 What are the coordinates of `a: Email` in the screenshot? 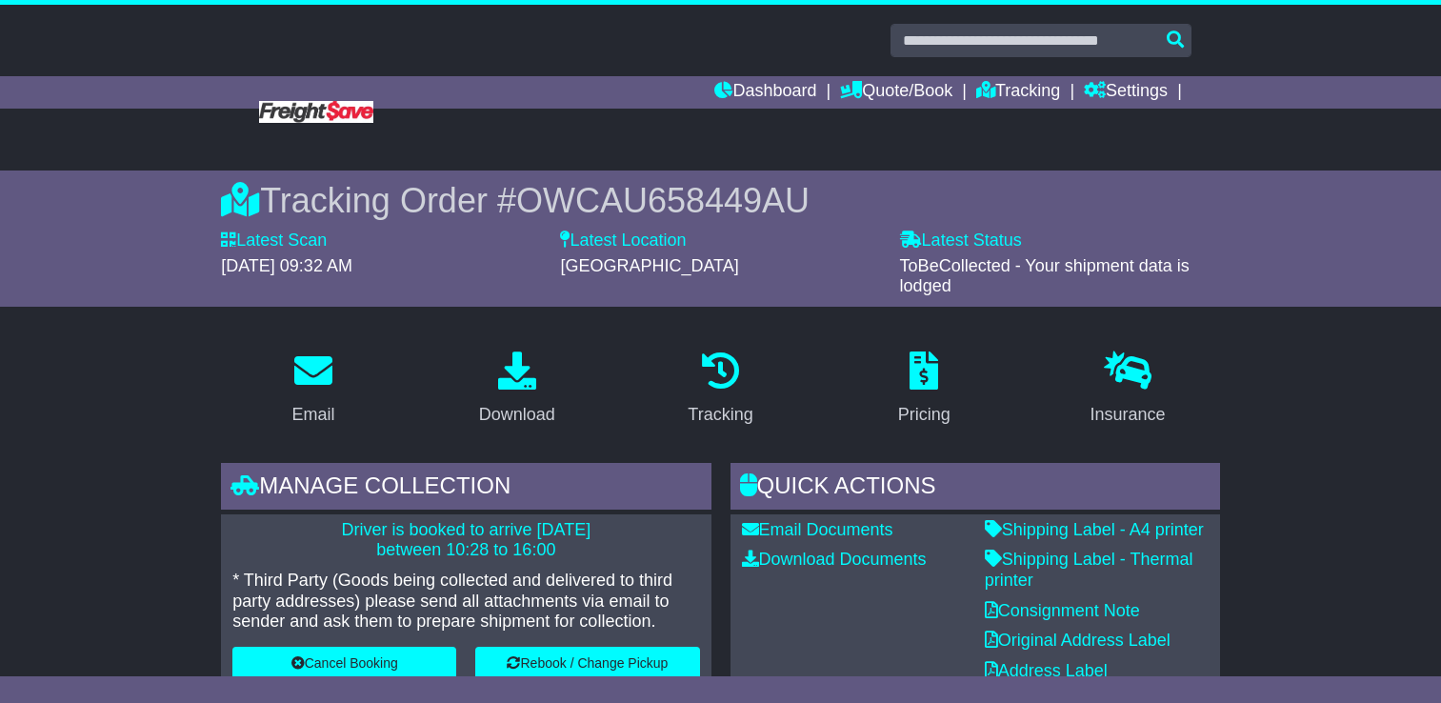 It's located at (313, 390).